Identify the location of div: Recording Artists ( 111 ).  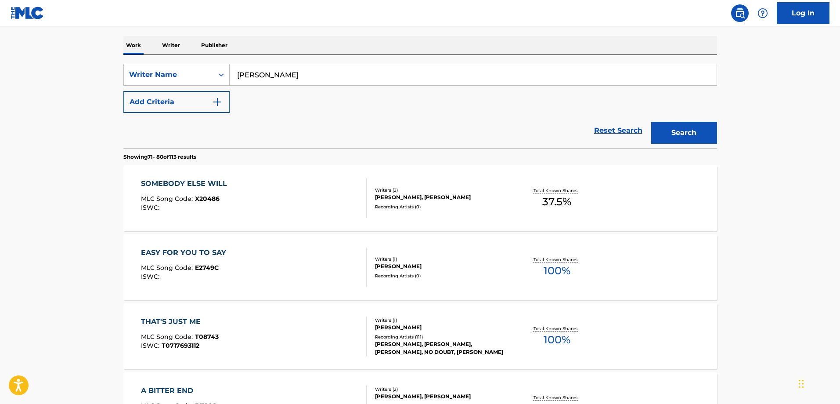
(441, 336).